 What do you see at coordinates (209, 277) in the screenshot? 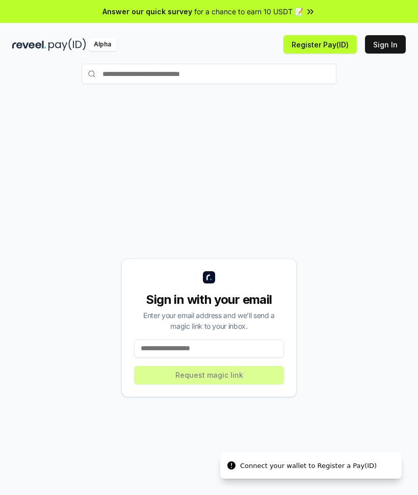
I see `img: logo_small` at bounding box center [209, 277].